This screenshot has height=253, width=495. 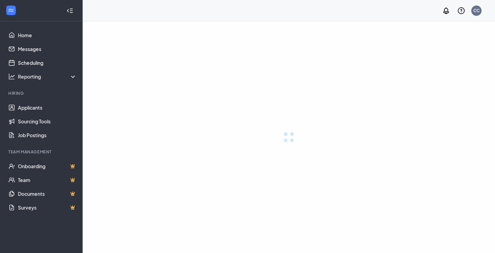 What do you see at coordinates (47, 207) in the screenshot?
I see `a: SurveysCrown` at bounding box center [47, 207].